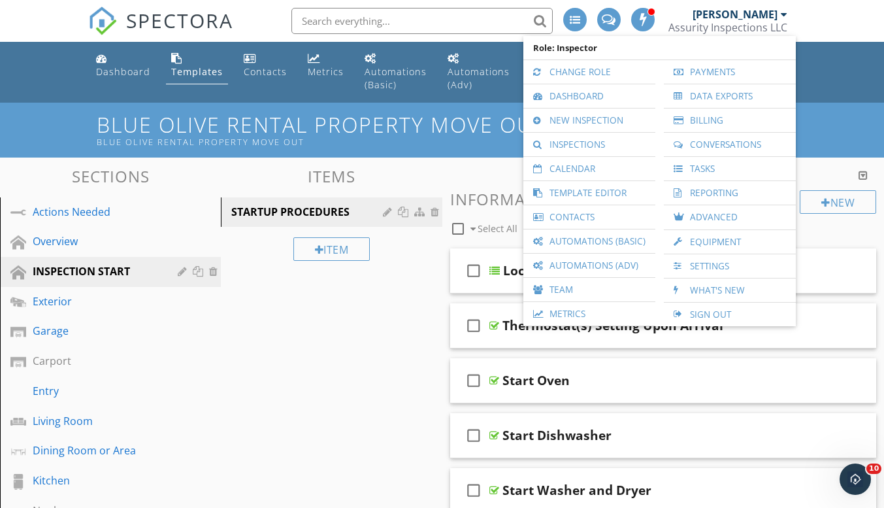 The width and height of the screenshot is (884, 508). I want to click on div: Contacts, so click(265, 71).